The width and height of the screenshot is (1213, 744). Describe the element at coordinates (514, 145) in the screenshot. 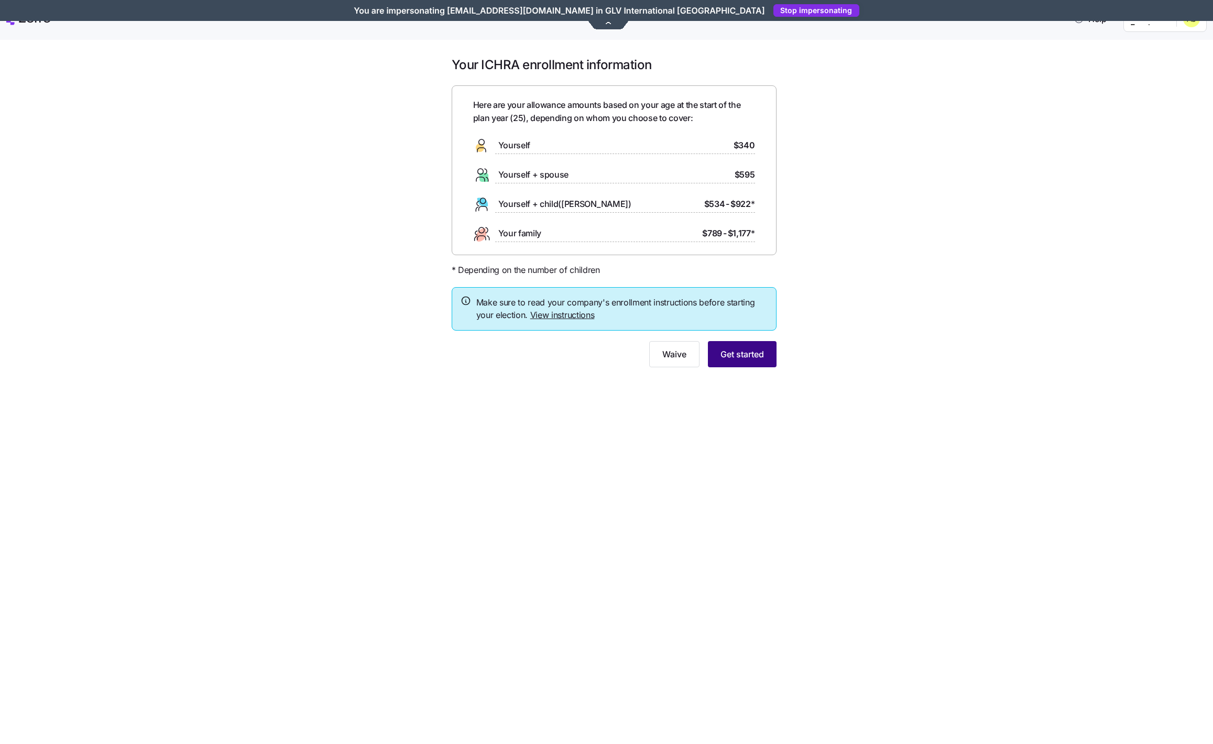

I see `span: Yourself` at that location.